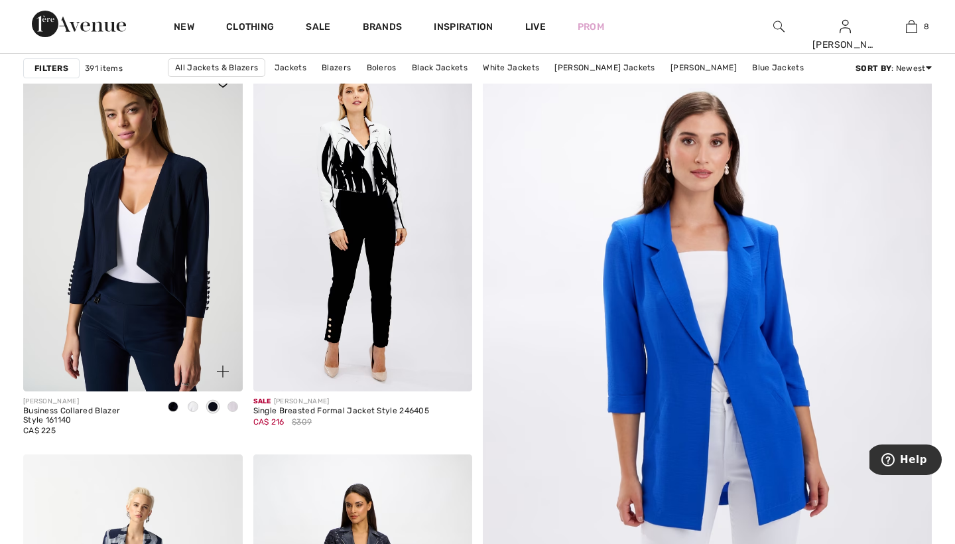 Image resolution: width=955 pixels, height=544 pixels. Describe the element at coordinates (591, 27) in the screenshot. I see `a: Prom` at that location.